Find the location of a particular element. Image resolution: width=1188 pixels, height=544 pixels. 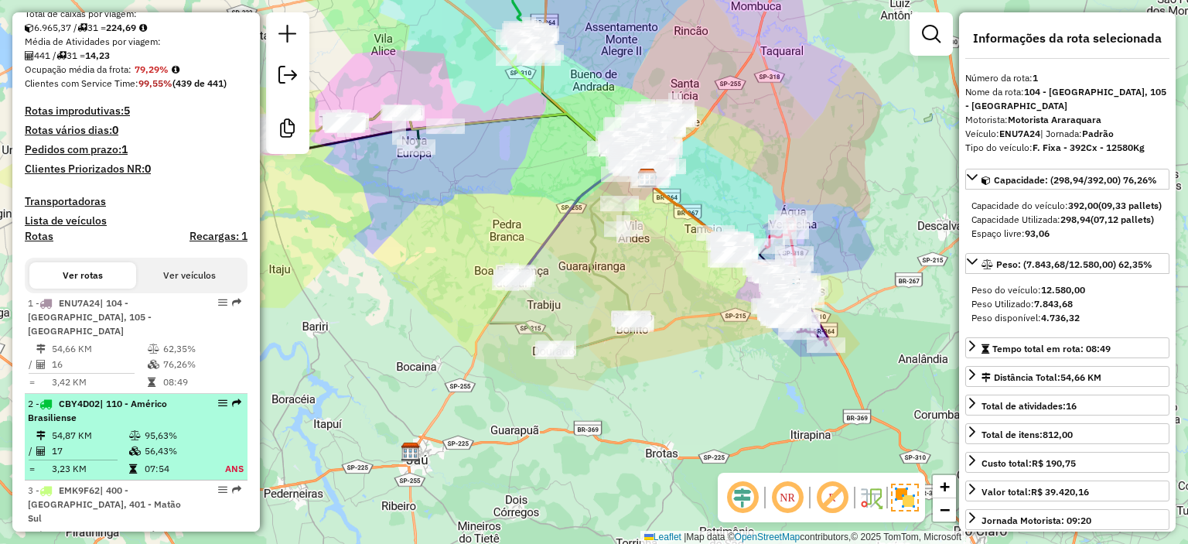

span: Peso: (7.843,68/12.580,00) 62,35% is located at coordinates (1074, 264).